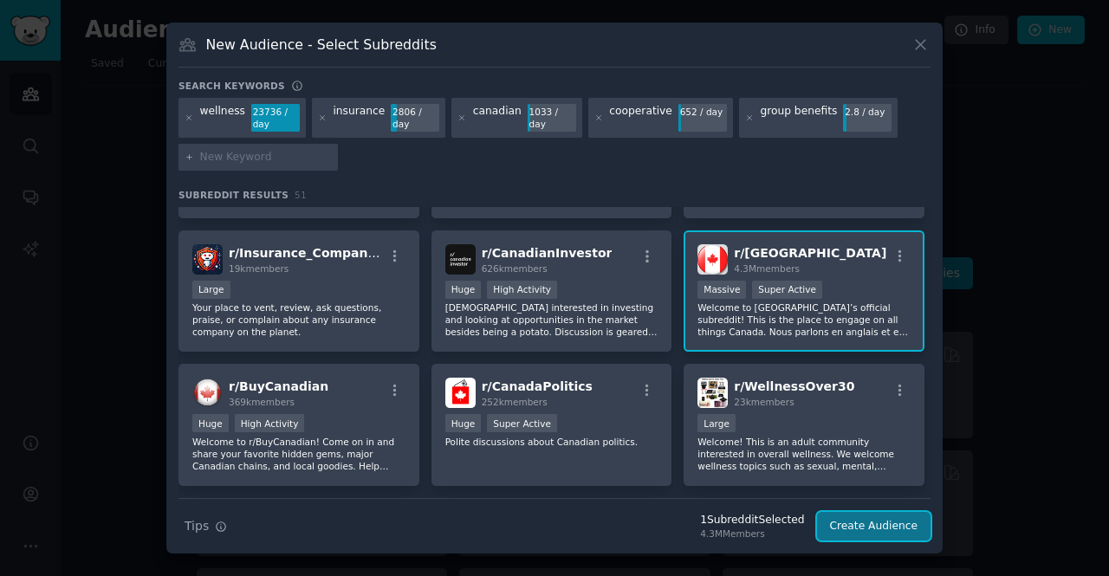 The image size is (1109, 576). Describe the element at coordinates (712, 259) in the screenshot. I see `img: canada` at that location.